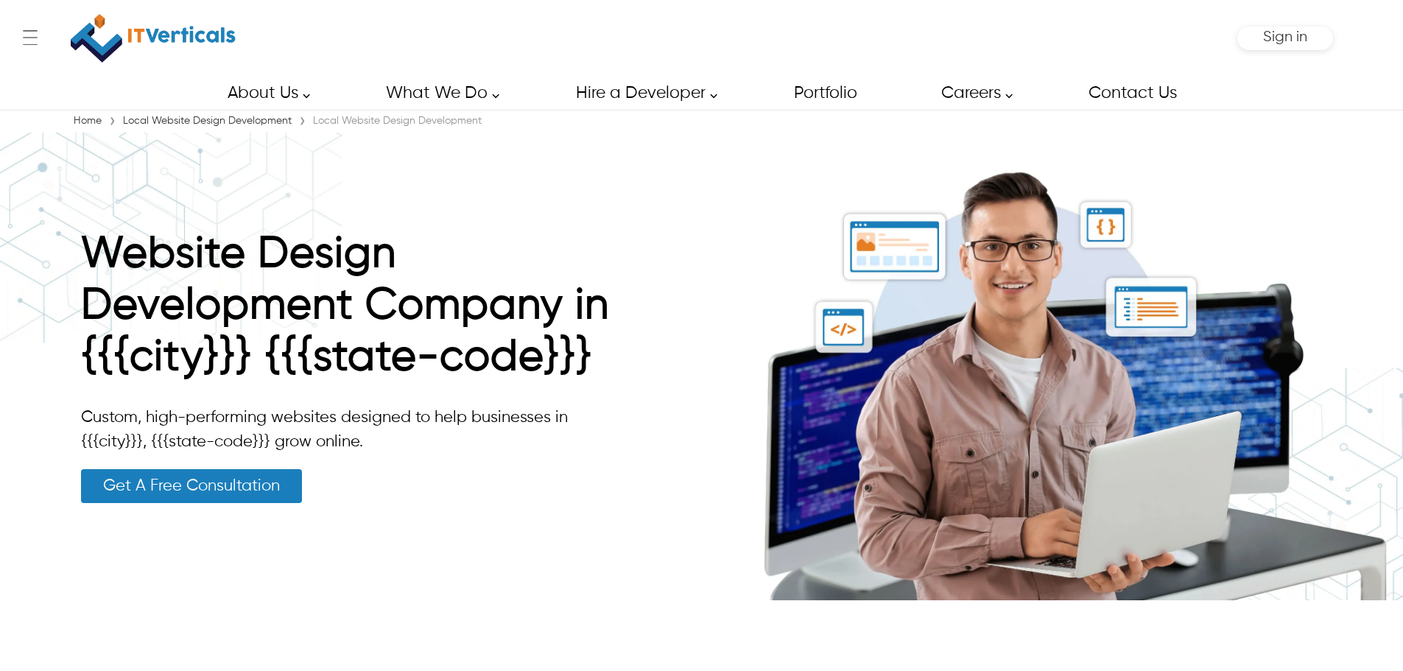 This screenshot has height=671, width=1403. Describe the element at coordinates (972, 93) in the screenshot. I see `a: Careers` at that location.